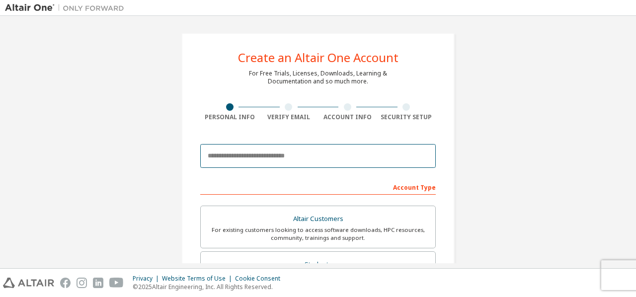  Describe the element at coordinates (318, 187) in the screenshot. I see `div: Account Type` at that location.